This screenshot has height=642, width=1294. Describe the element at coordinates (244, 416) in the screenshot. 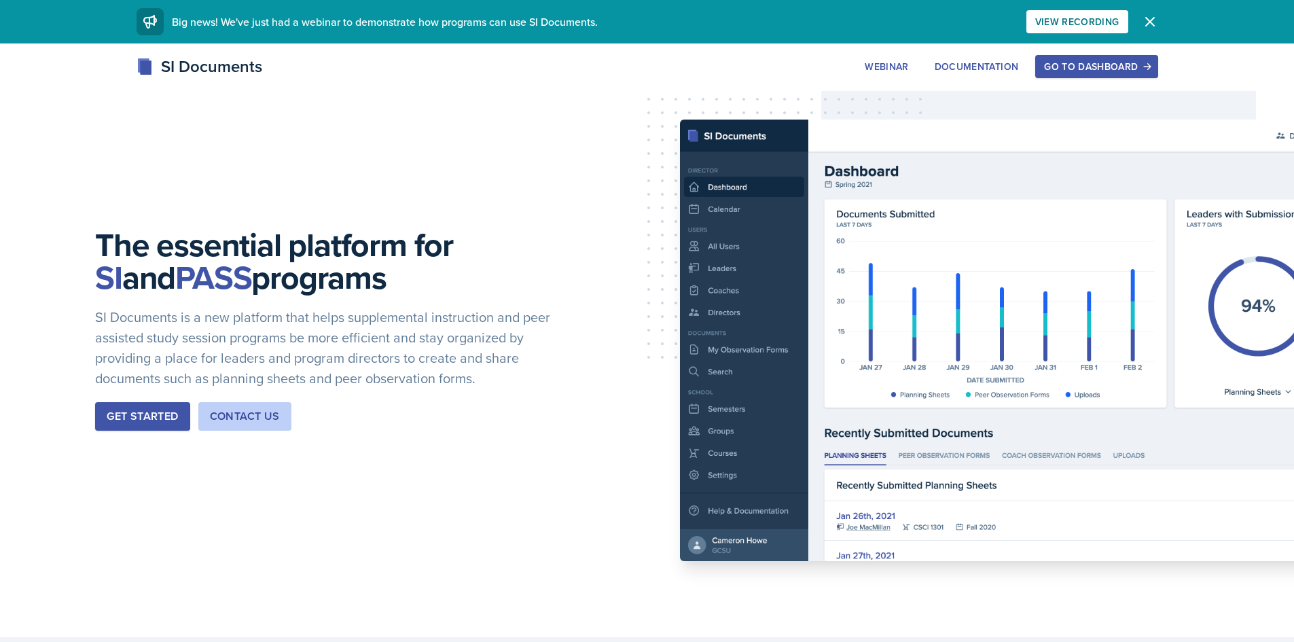

I see `button: Contact Us` at that location.